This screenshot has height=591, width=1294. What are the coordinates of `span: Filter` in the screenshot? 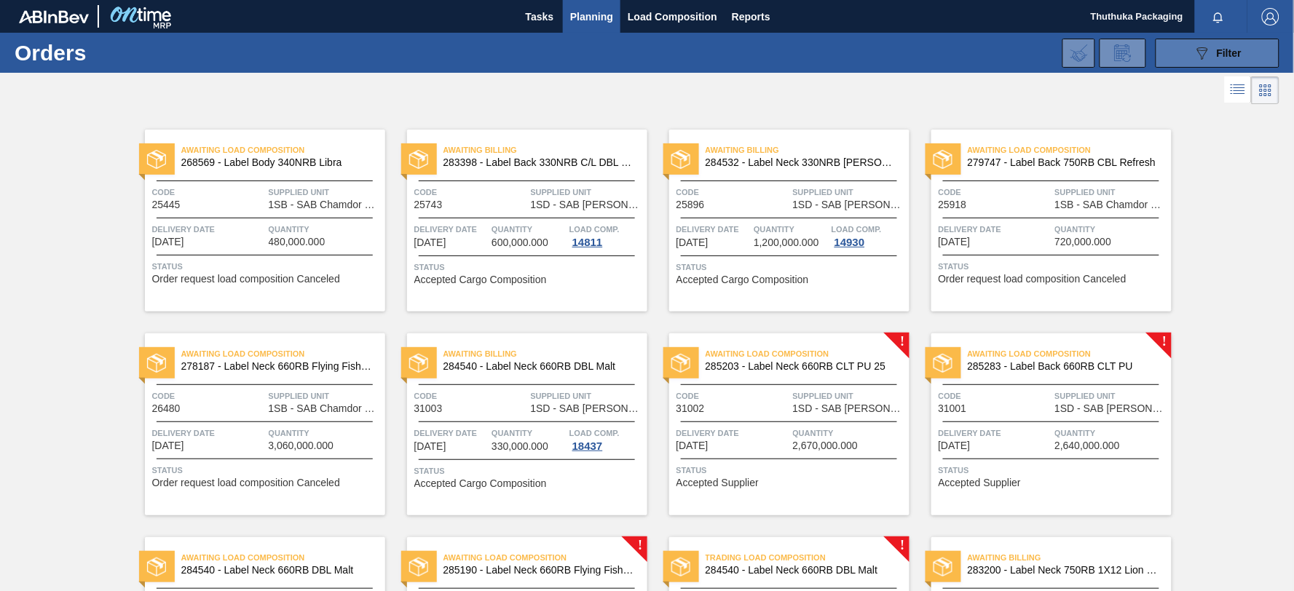 It's located at (1229, 53).